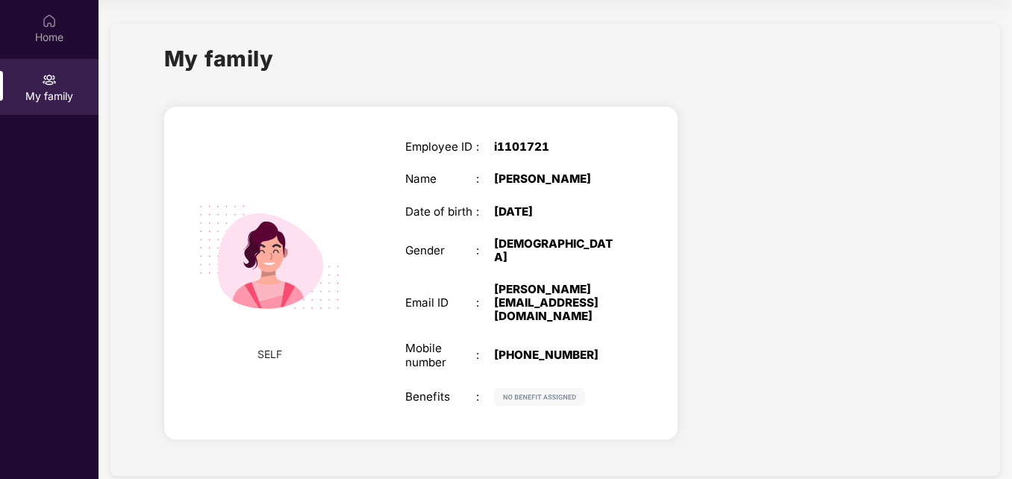 This screenshot has width=1012, height=479. Describe the element at coordinates (219, 58) in the screenshot. I see `h1: My family` at that location.